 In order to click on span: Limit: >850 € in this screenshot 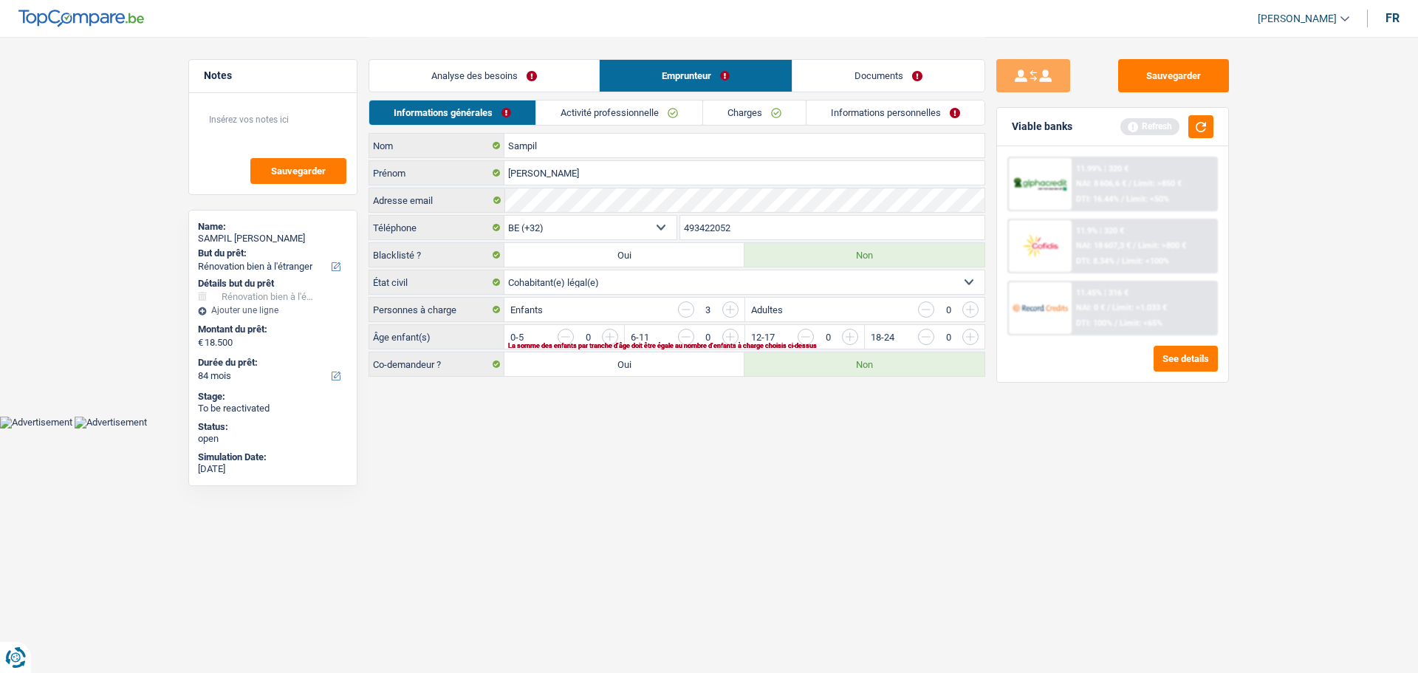, I will do `click(1157, 183)`.